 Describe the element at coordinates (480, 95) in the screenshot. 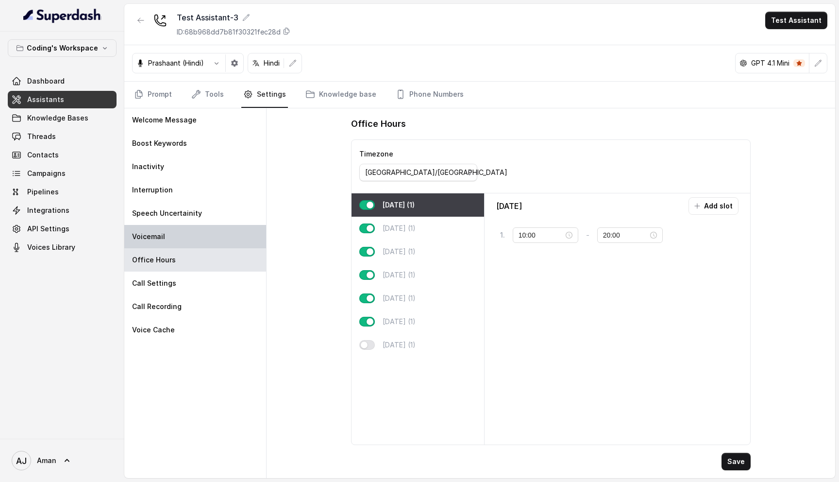

I see `nav: Tabs` at that location.